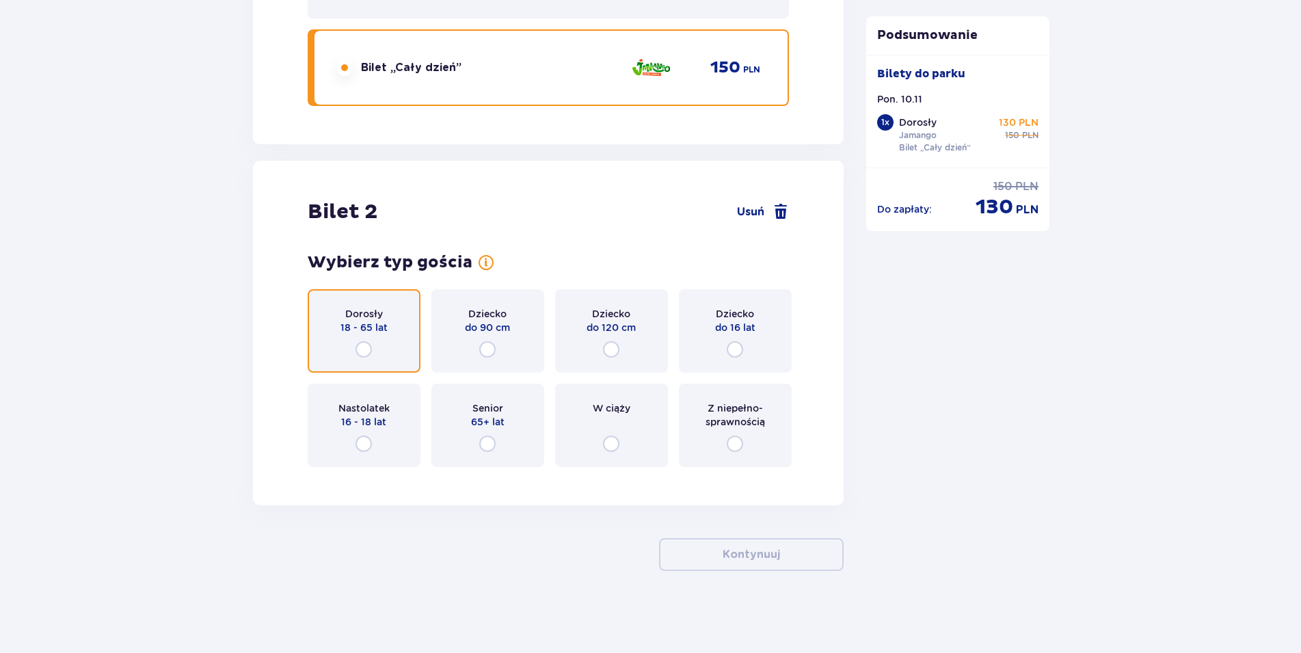  Describe the element at coordinates (918, 135) in the screenshot. I see `p: Jamango` at that location.